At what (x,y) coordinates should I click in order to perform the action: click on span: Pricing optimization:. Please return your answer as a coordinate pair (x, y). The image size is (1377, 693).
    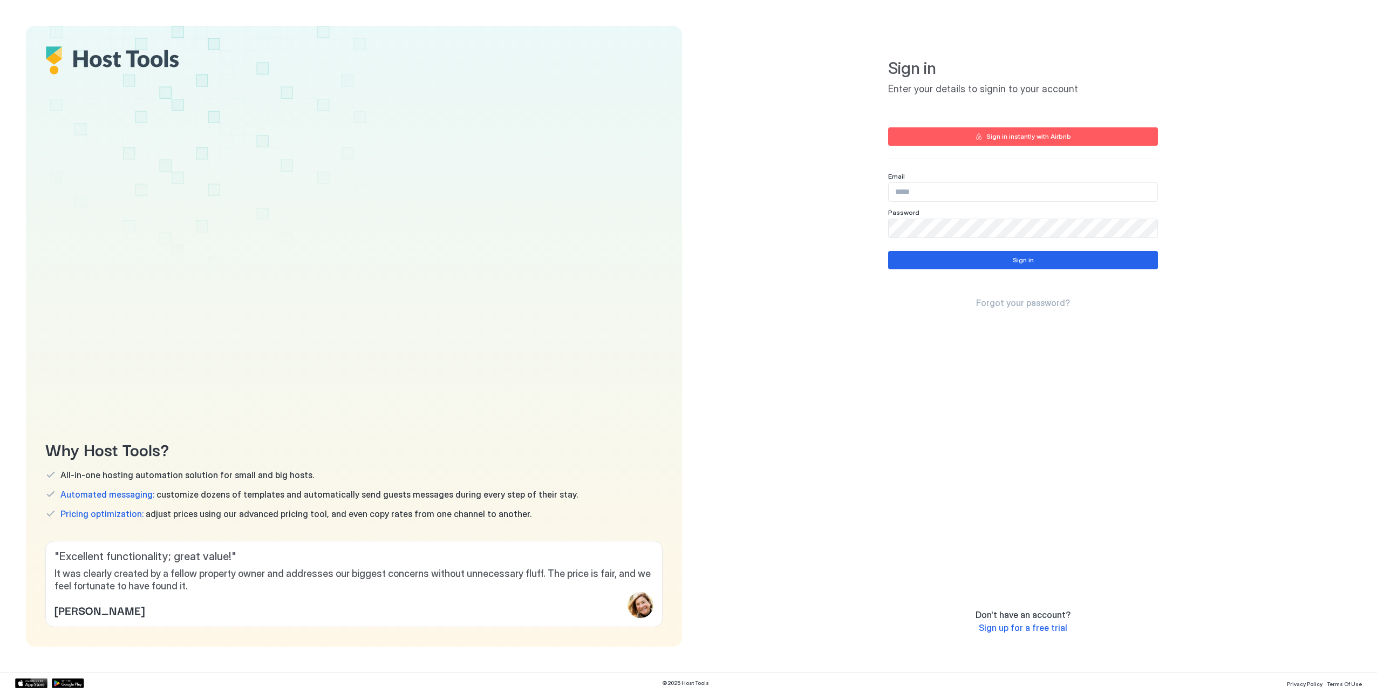
    Looking at the image, I should click on (102, 514).